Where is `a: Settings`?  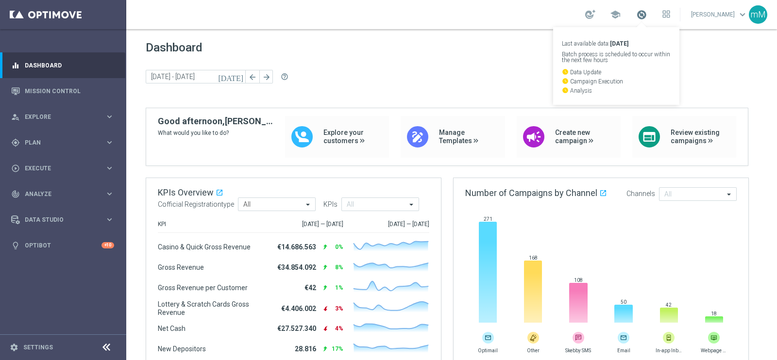
a: Settings is located at coordinates (38, 348).